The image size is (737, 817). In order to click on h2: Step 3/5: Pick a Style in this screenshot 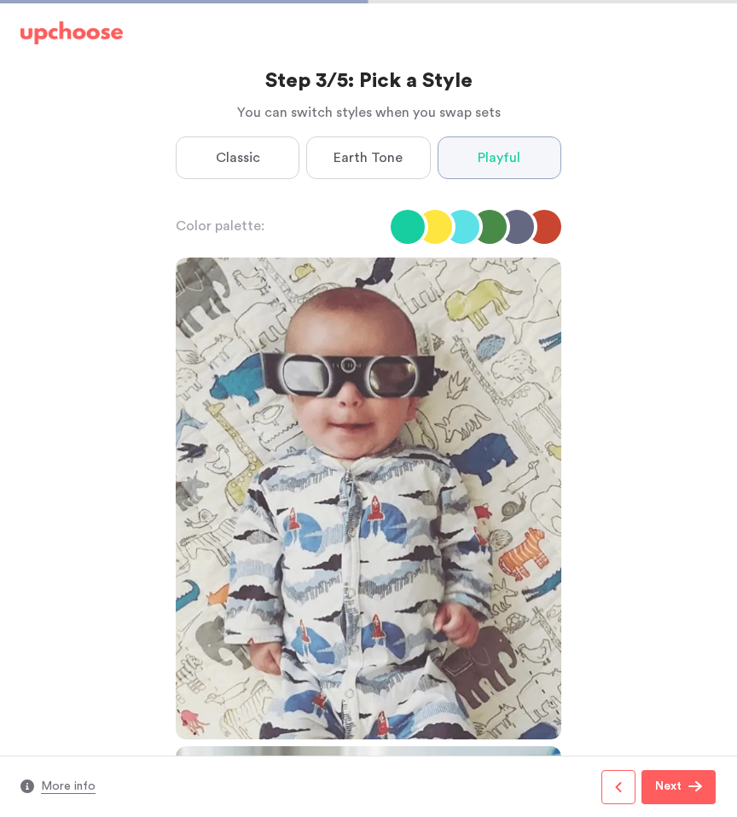, I will do `click(369, 82)`.